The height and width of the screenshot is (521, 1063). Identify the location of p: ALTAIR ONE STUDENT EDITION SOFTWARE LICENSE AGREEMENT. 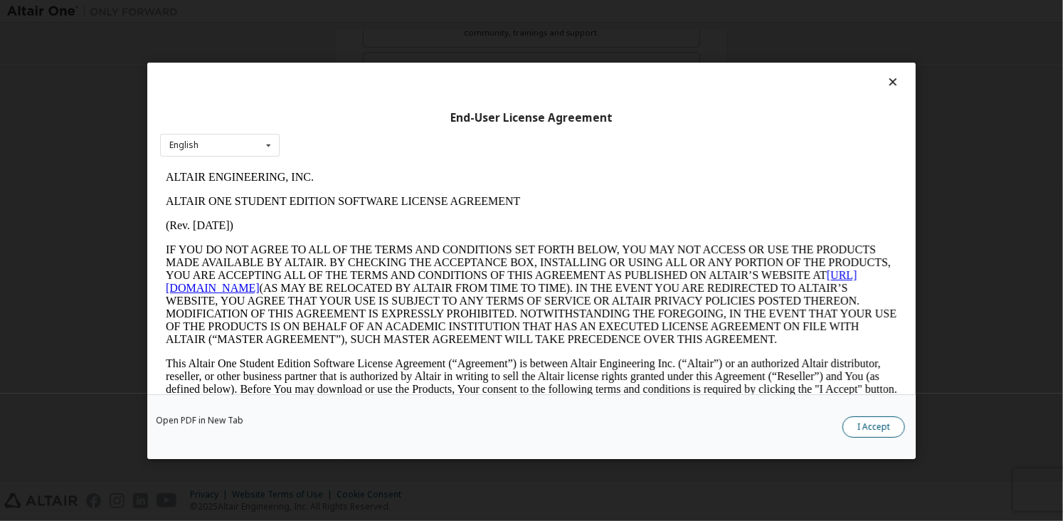
(372, 36).